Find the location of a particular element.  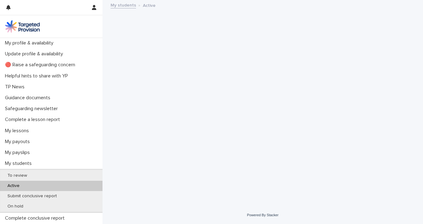

p: Update profile & availability is located at coordinates (35, 54).